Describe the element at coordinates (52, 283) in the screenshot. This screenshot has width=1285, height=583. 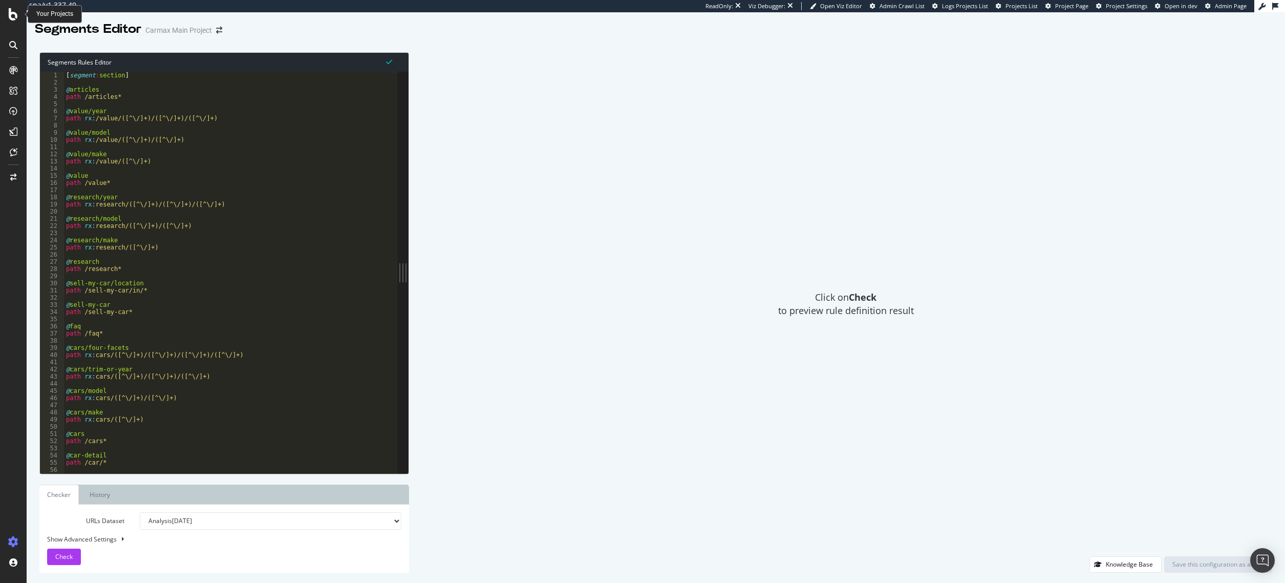
I see `div: 30` at that location.